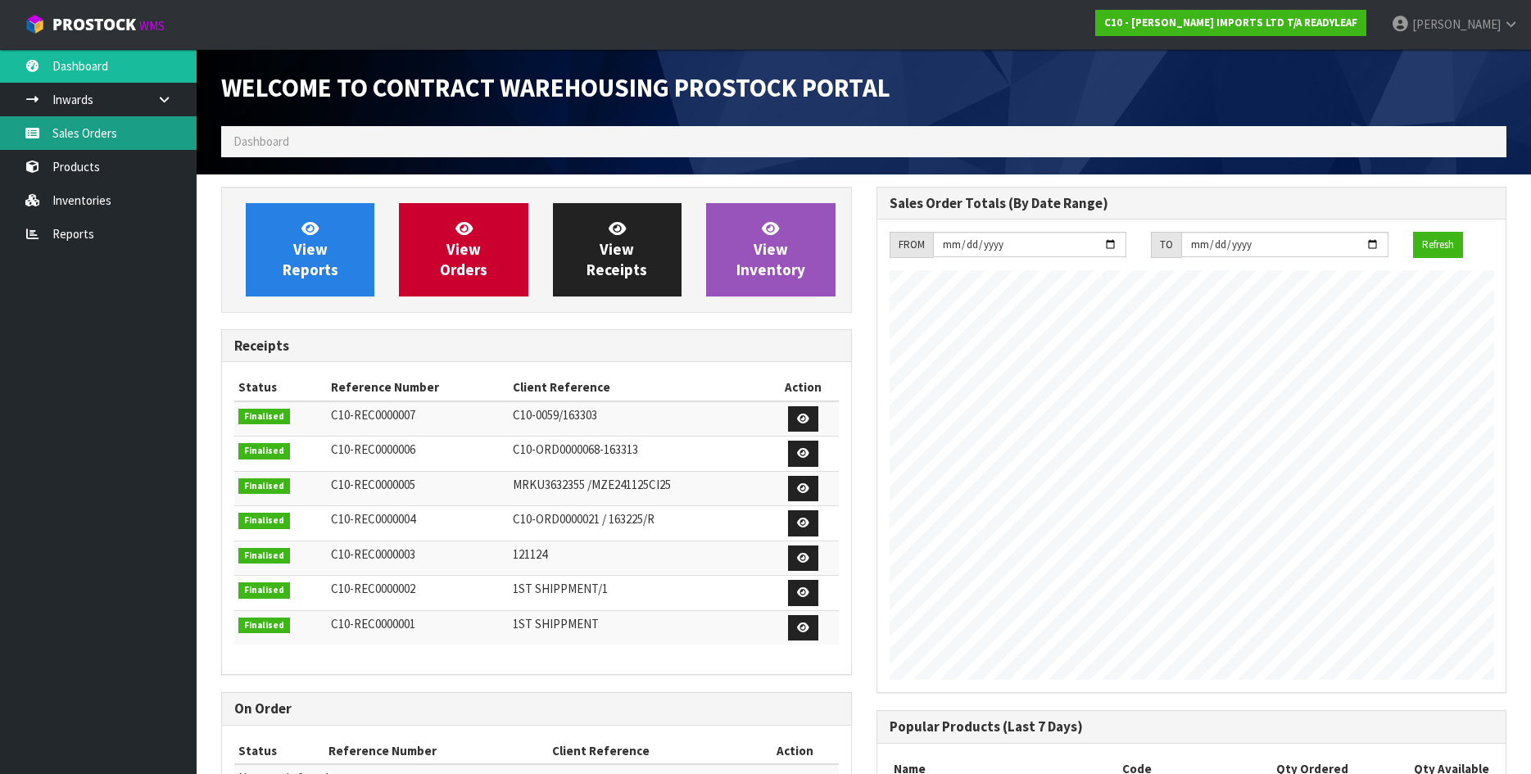  I want to click on a: ViewInventory, so click(770, 250).